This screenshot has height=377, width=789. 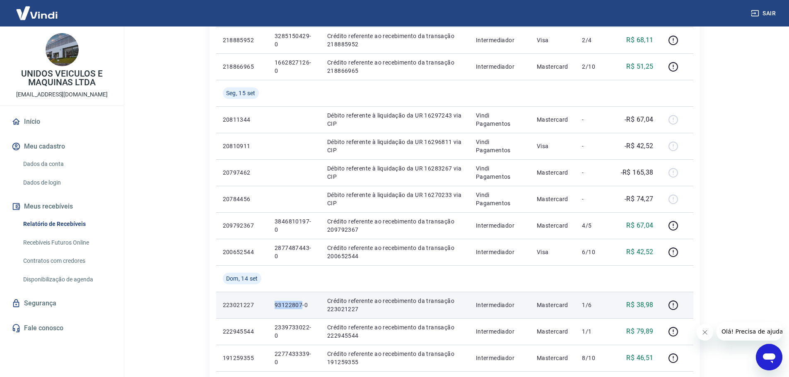 I want to click on p: 222945544, so click(x=242, y=332).